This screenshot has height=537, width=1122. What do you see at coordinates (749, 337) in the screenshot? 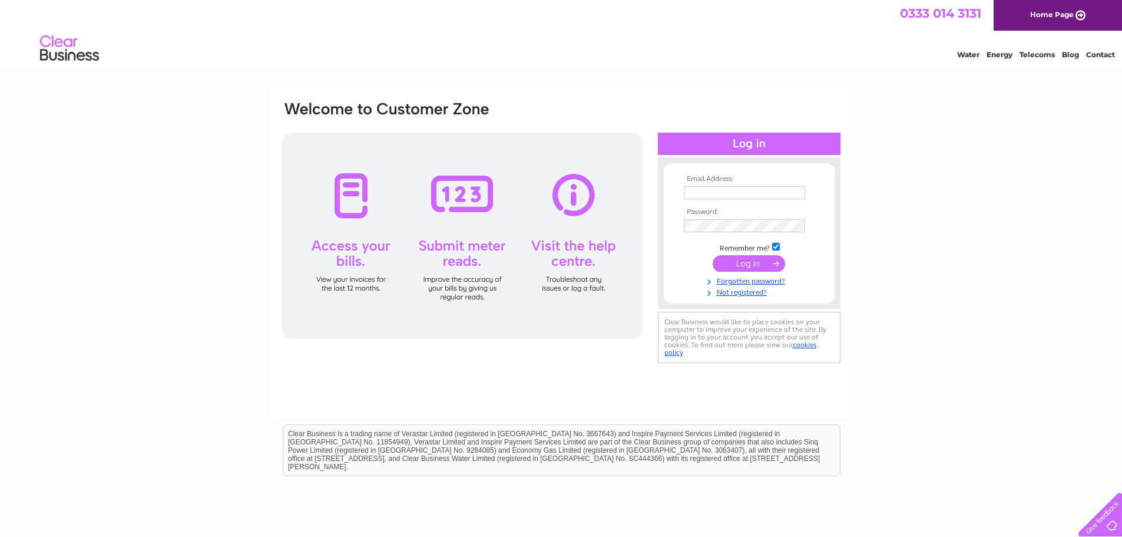
I see `div: Clear Business would like to place cookies on your computer to improve your experience of the sit...` at bounding box center [749, 337].